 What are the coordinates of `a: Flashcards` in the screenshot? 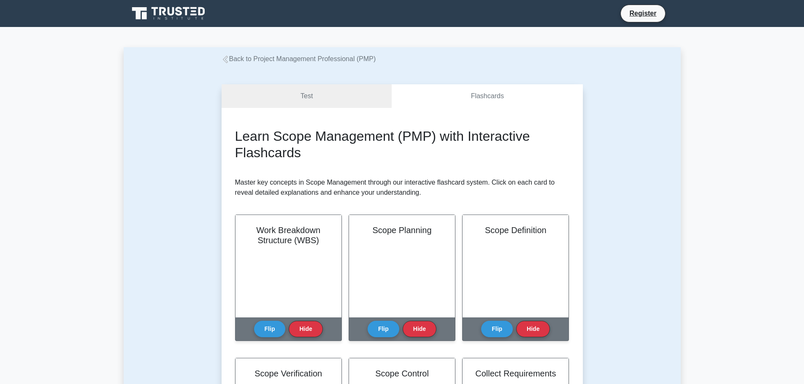 It's located at (487, 96).